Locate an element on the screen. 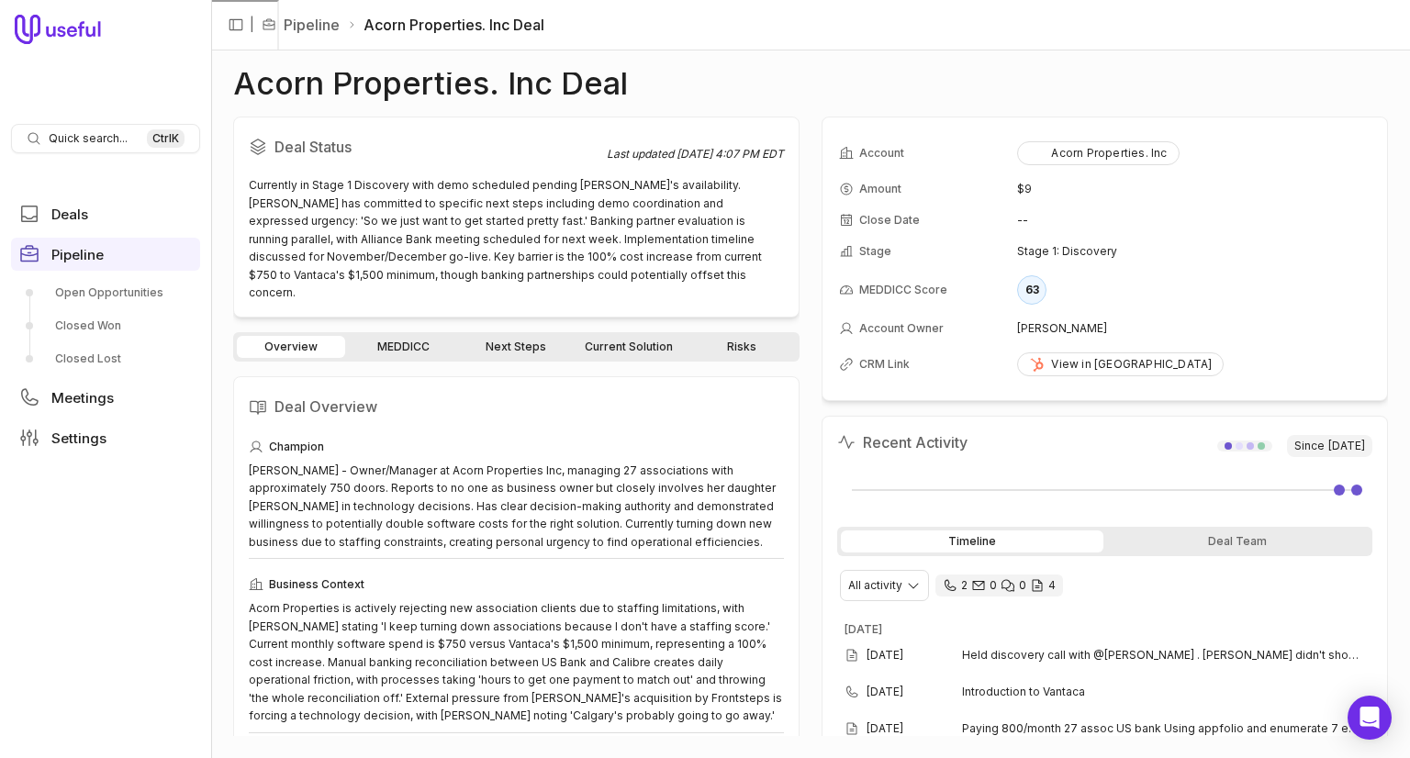  div: Open Intercom Messenger is located at coordinates (1370, 718).